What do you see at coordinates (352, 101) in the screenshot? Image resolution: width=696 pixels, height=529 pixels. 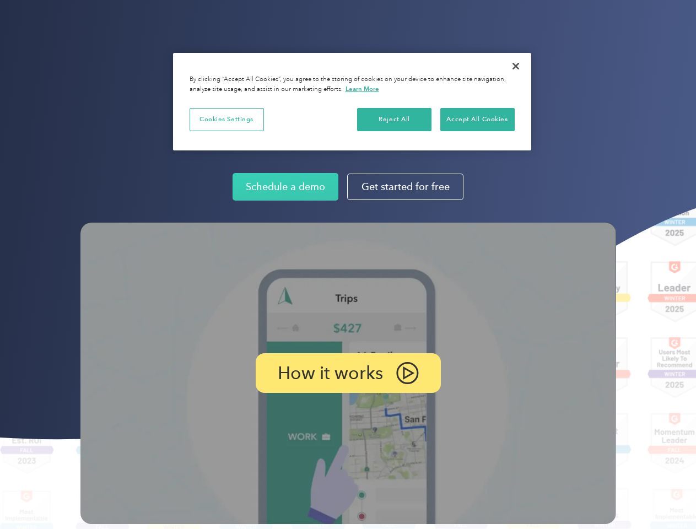 I see `div: Privacy` at bounding box center [352, 101].